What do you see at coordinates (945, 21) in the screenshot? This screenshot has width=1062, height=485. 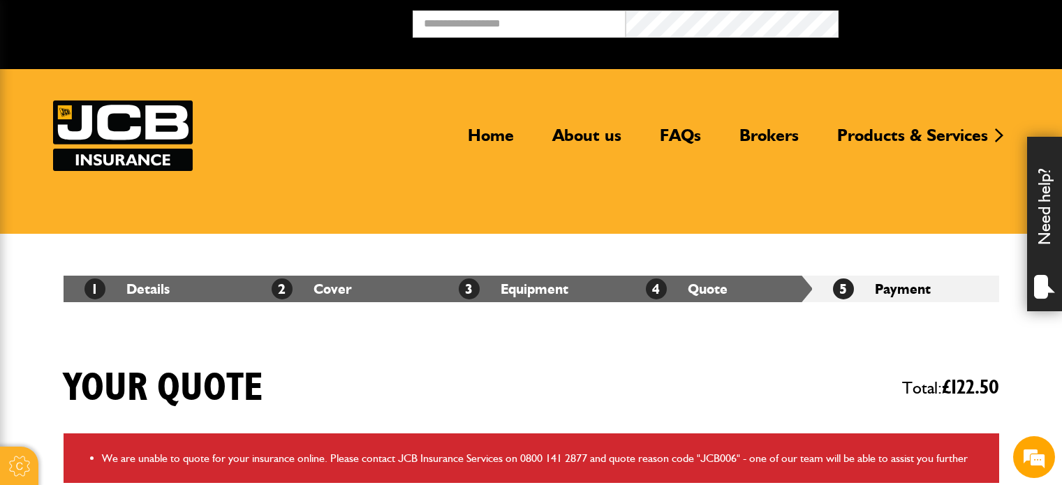 I see `button: Broker Login` at bounding box center [945, 21].